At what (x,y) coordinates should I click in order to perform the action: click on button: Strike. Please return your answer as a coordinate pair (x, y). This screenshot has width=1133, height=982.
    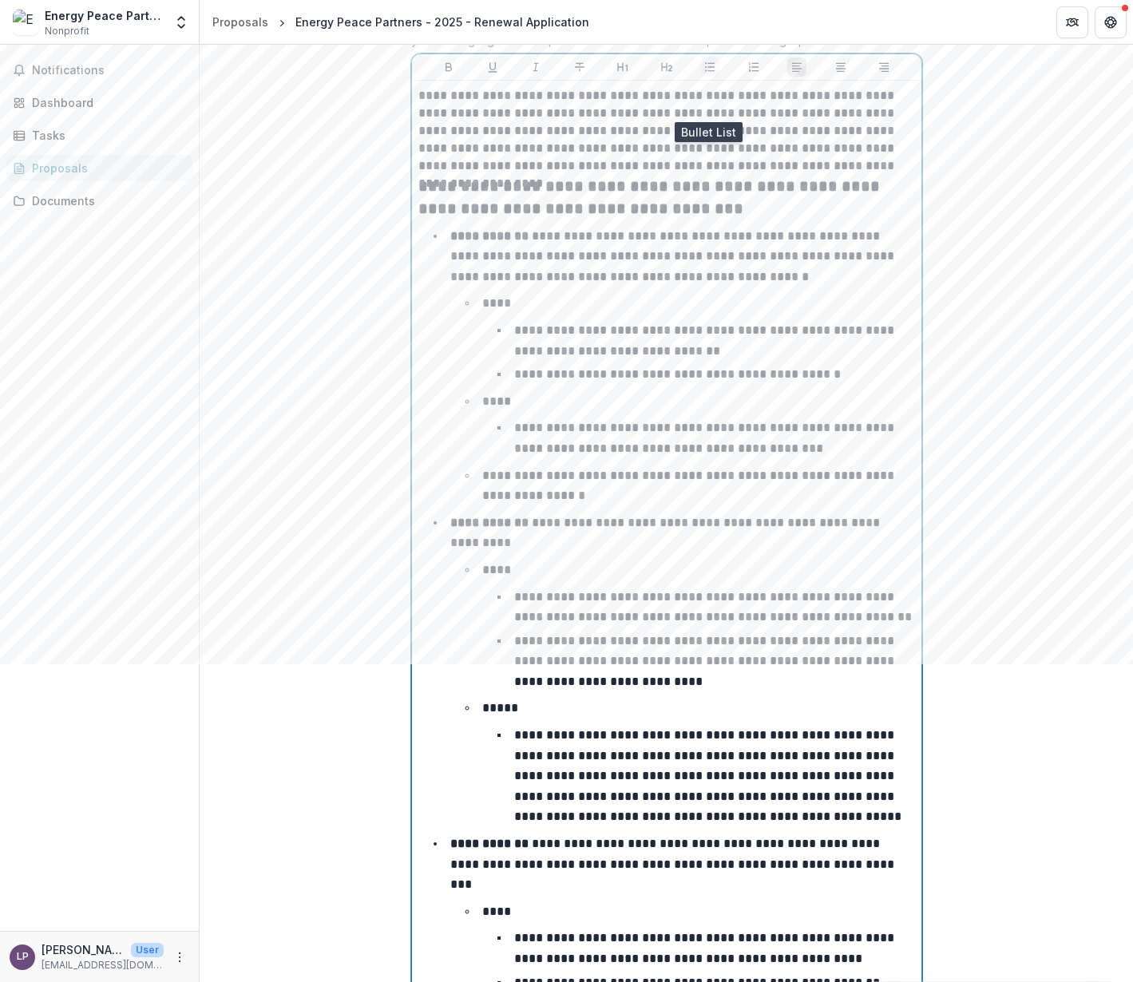
    Looking at the image, I should click on (580, 67).